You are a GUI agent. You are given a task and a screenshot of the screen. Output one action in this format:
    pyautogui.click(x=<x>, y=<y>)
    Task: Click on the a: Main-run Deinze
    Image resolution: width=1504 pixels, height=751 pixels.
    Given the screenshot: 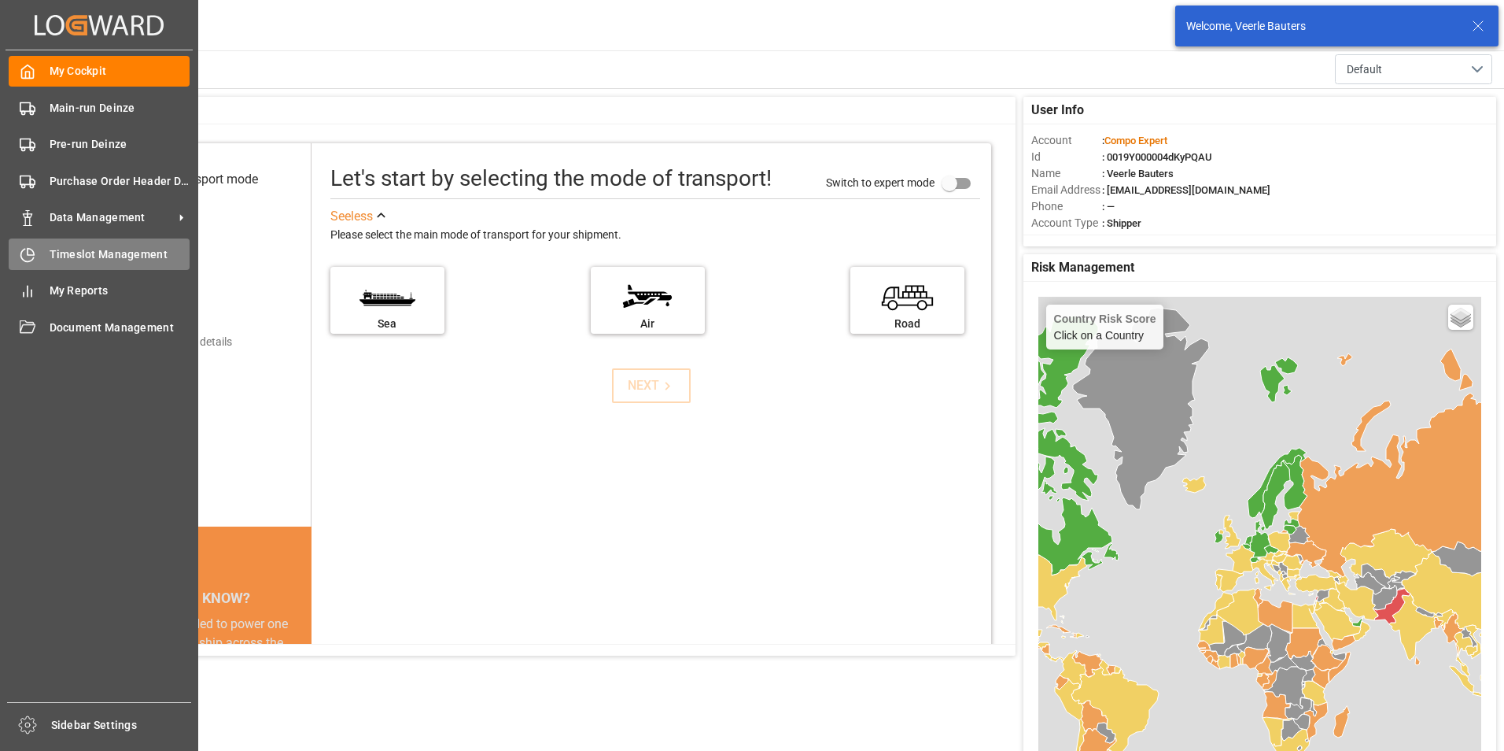 What is the action you would take?
    pyautogui.click(x=99, y=107)
    